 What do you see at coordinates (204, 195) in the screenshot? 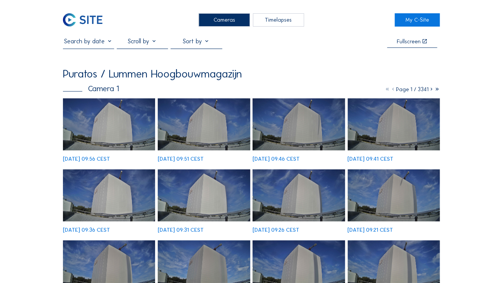
I see `img: image_52794757` at bounding box center [204, 195].